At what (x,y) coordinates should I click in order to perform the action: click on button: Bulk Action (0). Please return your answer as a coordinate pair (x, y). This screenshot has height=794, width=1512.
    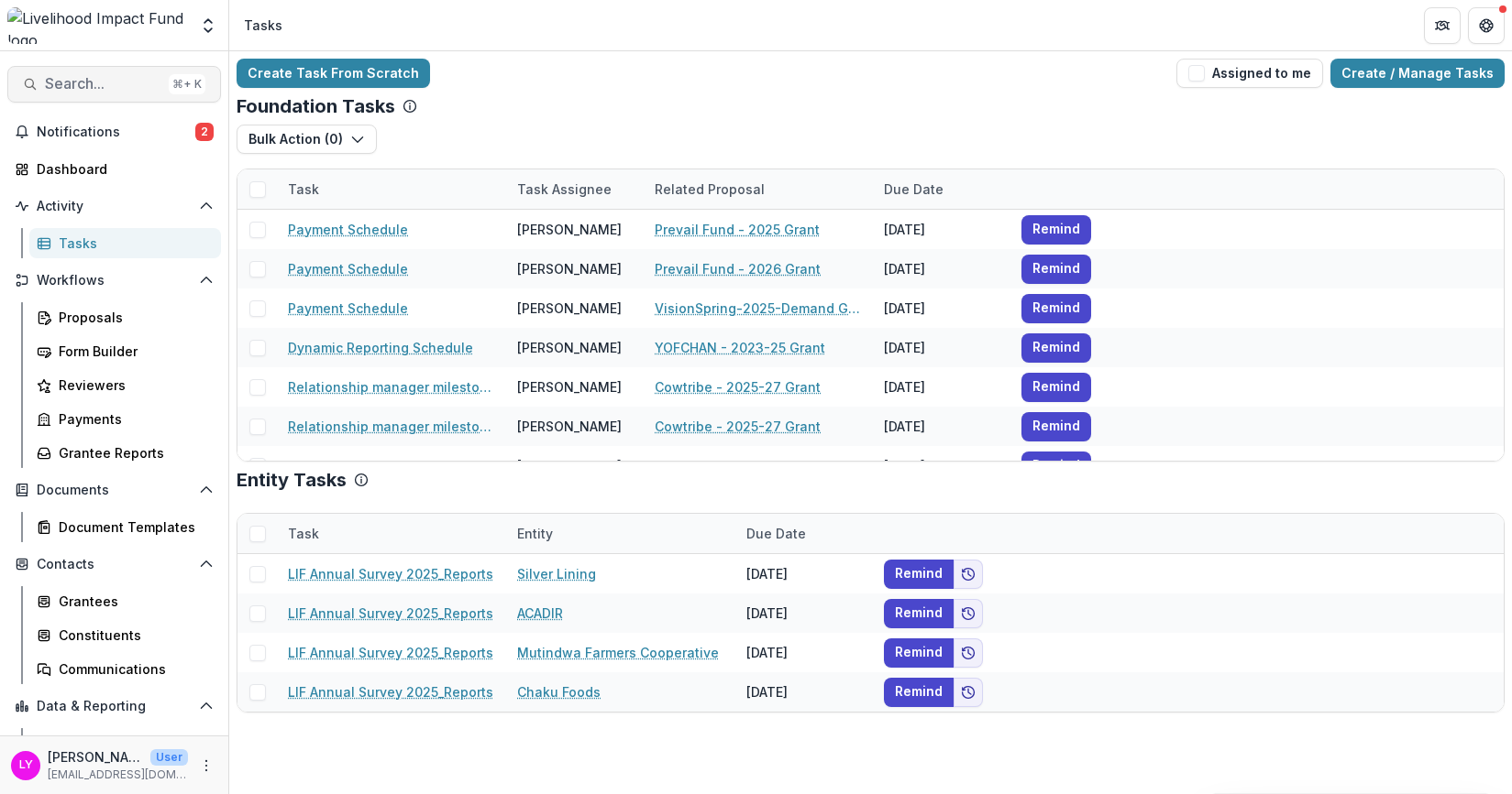
    Looking at the image, I should click on (307, 139).